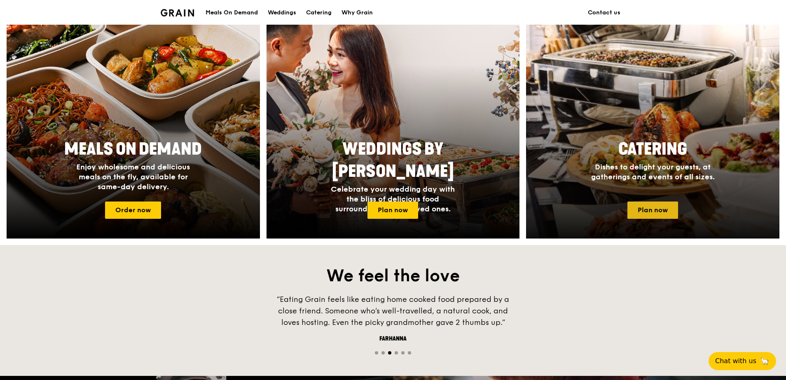  Describe the element at coordinates (735, 362) in the screenshot. I see `span: Chat with us` at that location.